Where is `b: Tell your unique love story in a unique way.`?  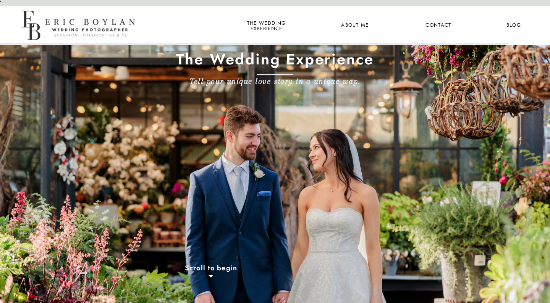
b: Tell your unique love story in a unique way. is located at coordinates (275, 81).